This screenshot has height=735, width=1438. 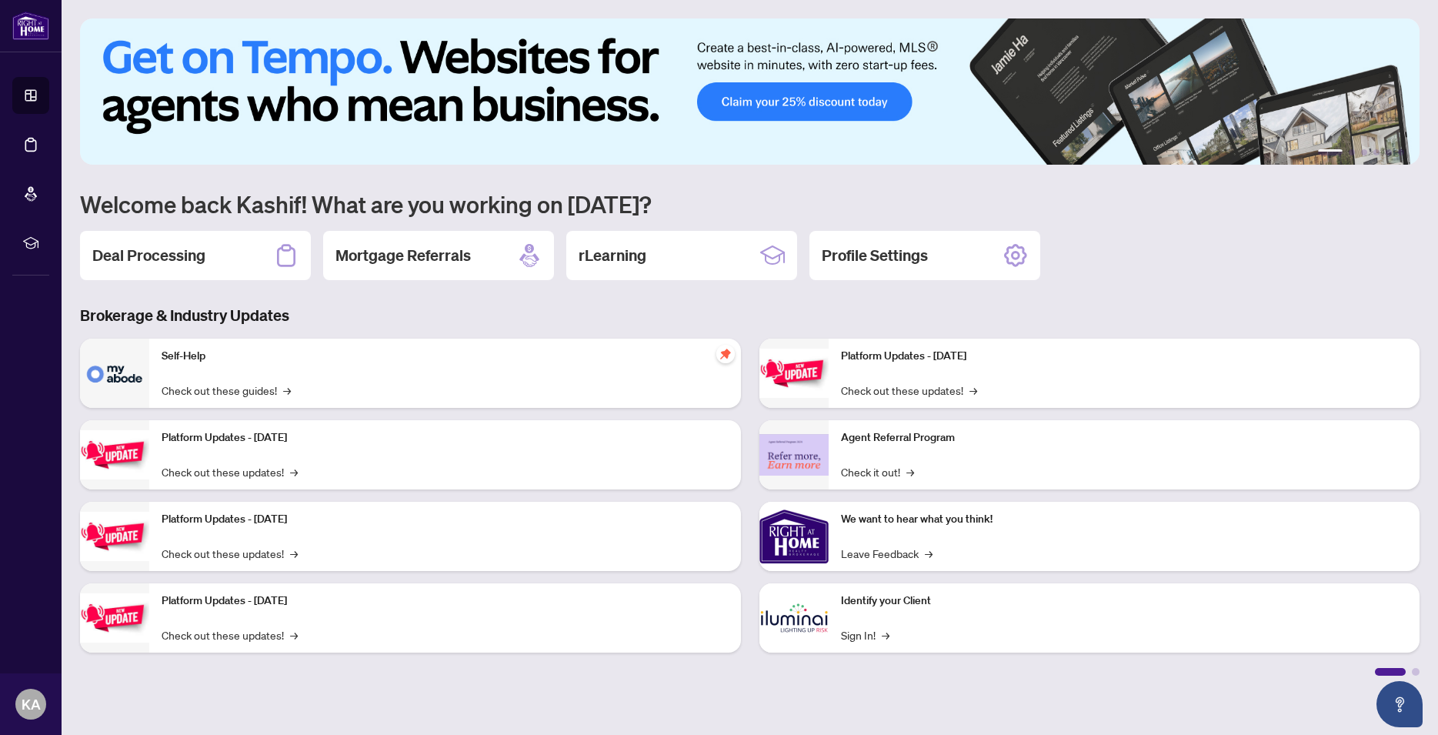 What do you see at coordinates (115, 373) in the screenshot?
I see `img: Self-Help` at bounding box center [115, 373].